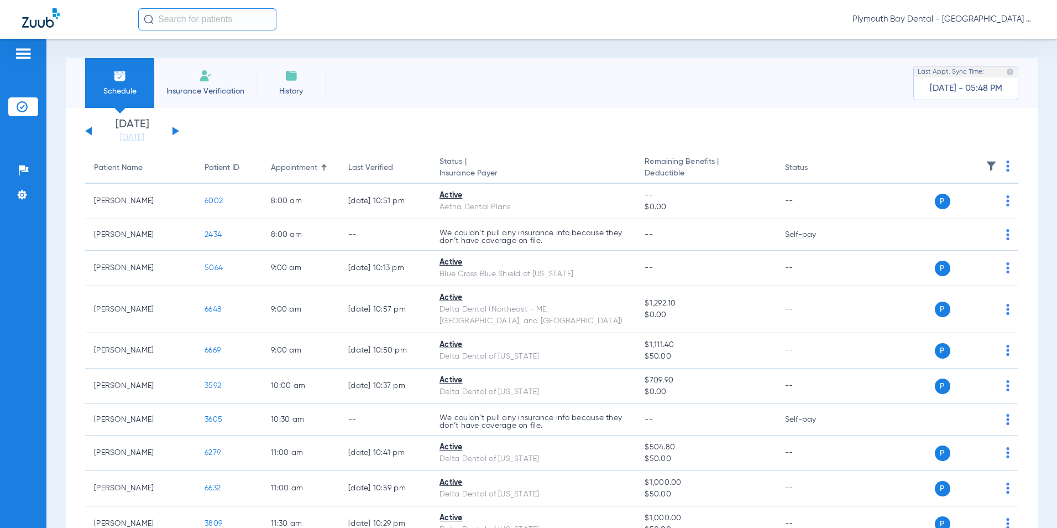 The image size is (1057, 528). What do you see at coordinates (213, 268) in the screenshot?
I see `span: 5064` at bounding box center [213, 268].